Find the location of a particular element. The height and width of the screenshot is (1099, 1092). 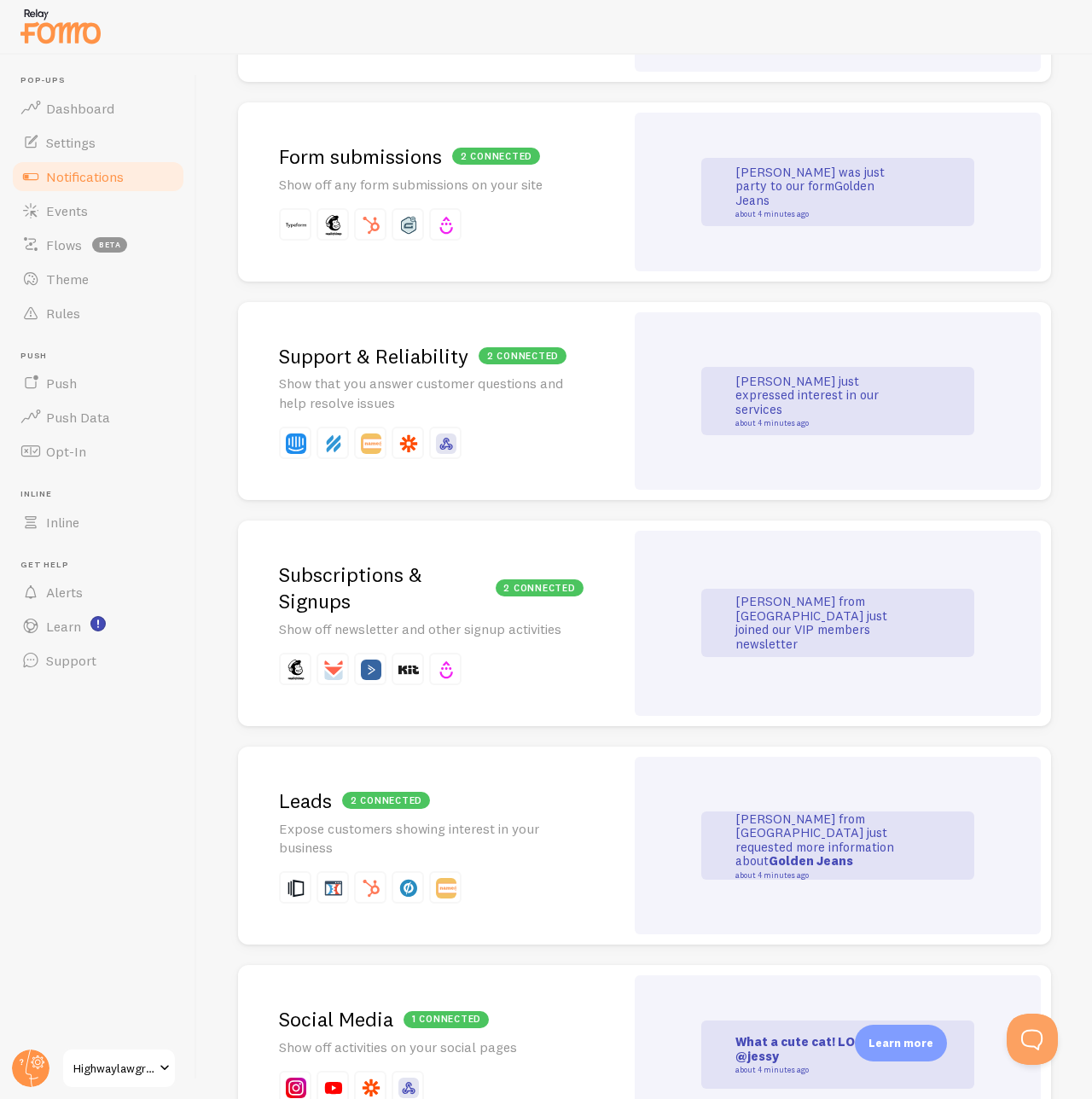

span: Rules is located at coordinates (63, 313).